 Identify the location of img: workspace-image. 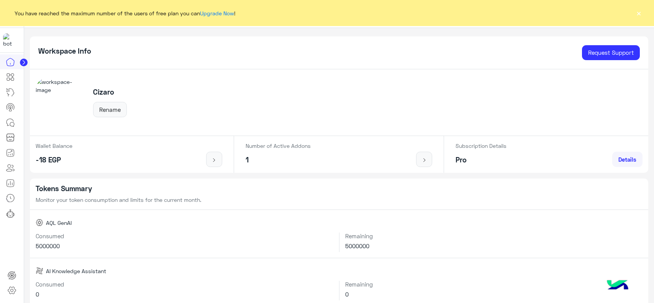
(60, 102).